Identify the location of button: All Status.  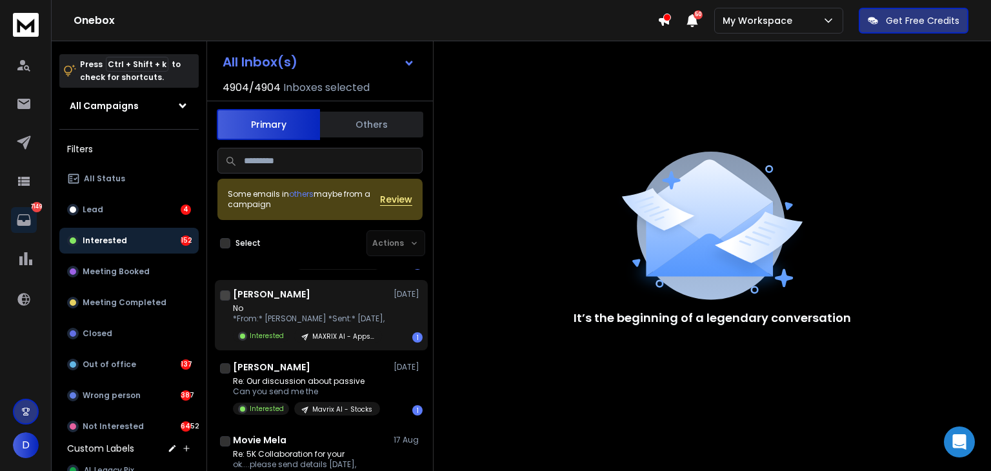
(129, 179).